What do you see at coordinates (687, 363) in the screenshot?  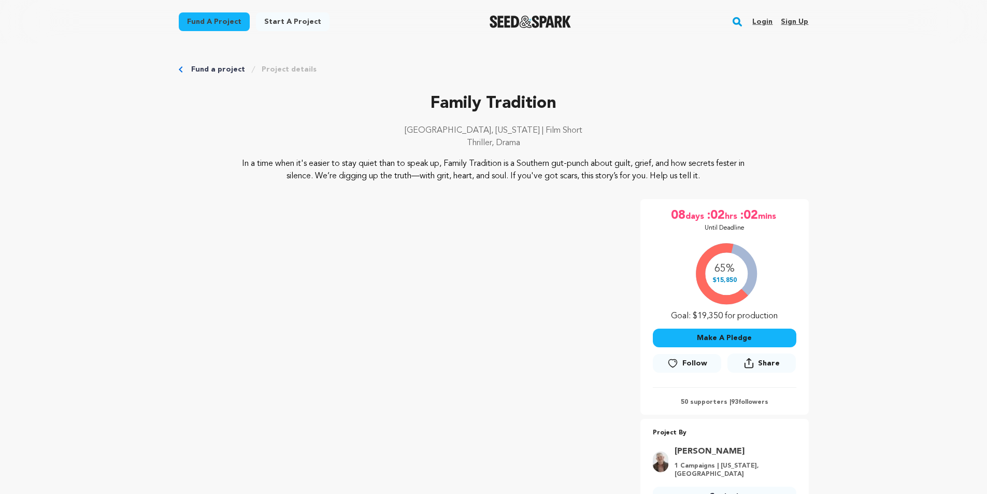 I see `a: Follow` at bounding box center [687, 363].